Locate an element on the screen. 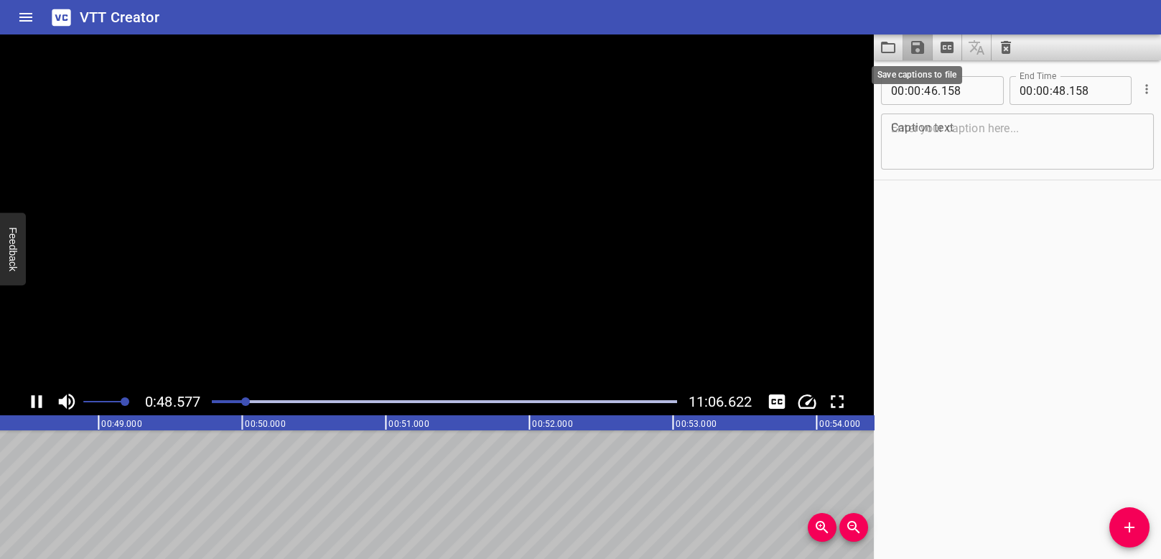  button: Extract captions from video is located at coordinates (947, 47).